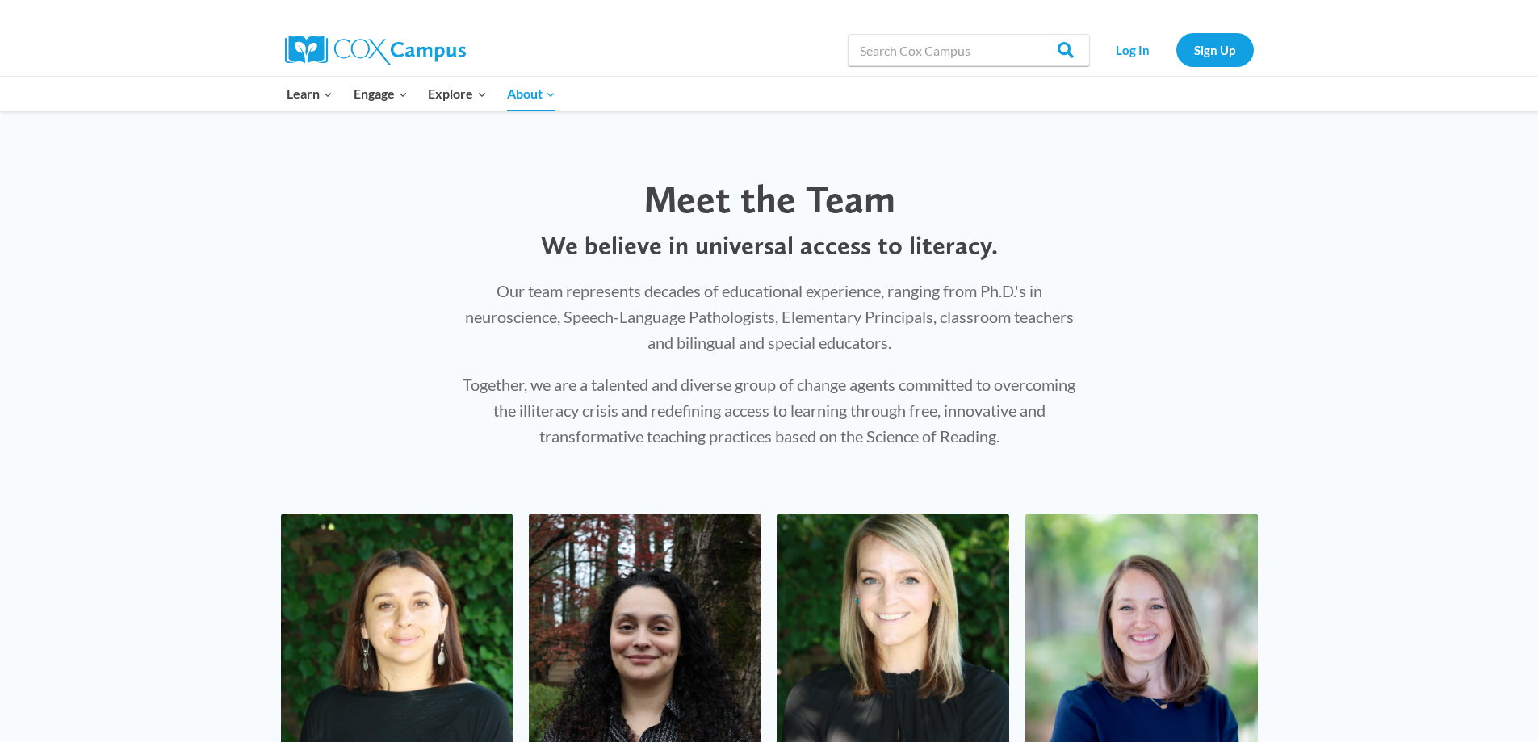  I want to click on a: Sign Up, so click(1215, 49).